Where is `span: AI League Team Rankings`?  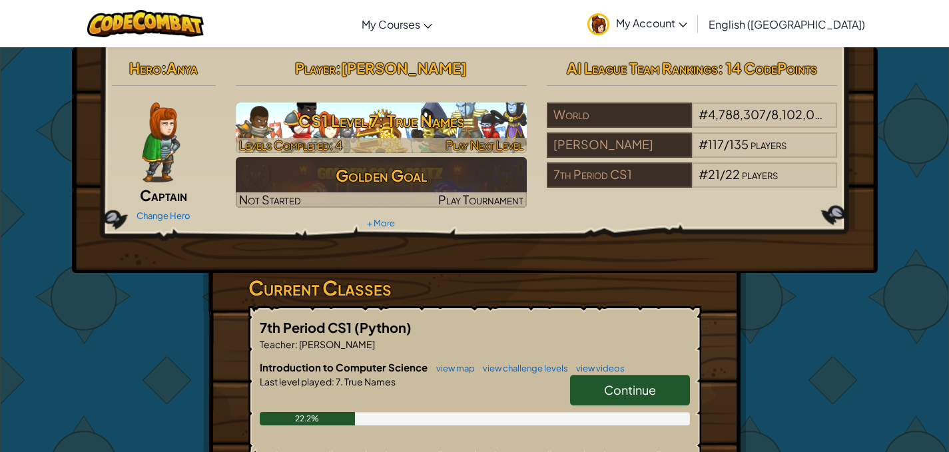
span: AI League Team Rankings is located at coordinates (642, 68).